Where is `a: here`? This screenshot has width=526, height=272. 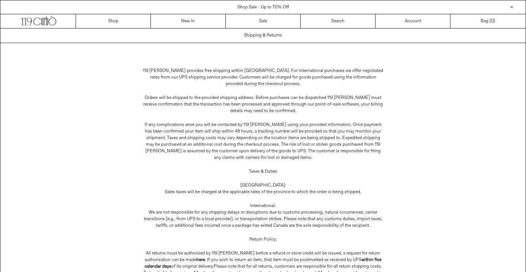 a: here is located at coordinates (201, 260).